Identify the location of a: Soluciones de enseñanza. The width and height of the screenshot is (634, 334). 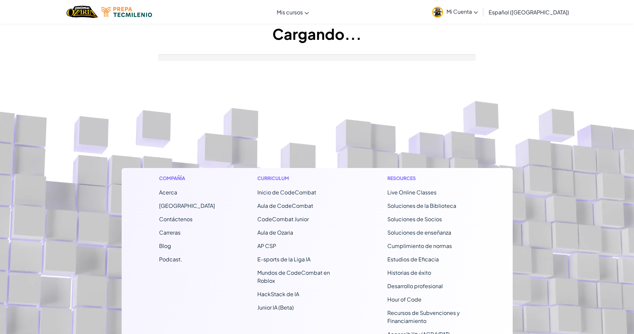
(419, 232).